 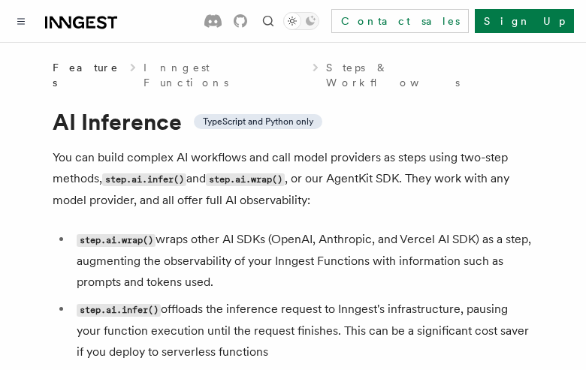 I want to click on a: Steps & Workflows, so click(x=430, y=75).